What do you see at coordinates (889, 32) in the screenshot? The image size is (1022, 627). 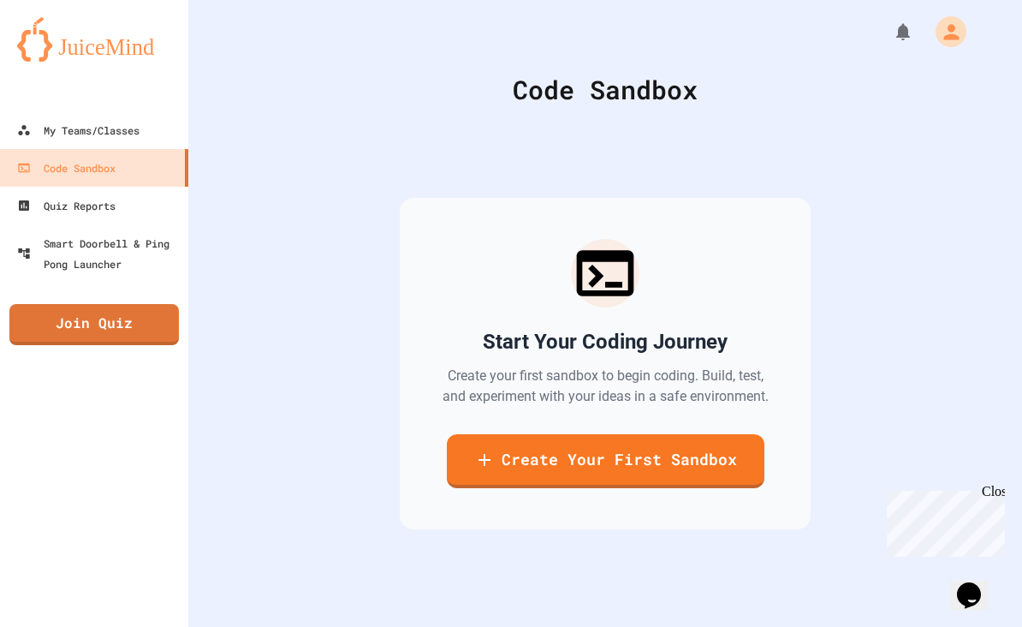 I see `div: My Notifications` at bounding box center [889, 32].